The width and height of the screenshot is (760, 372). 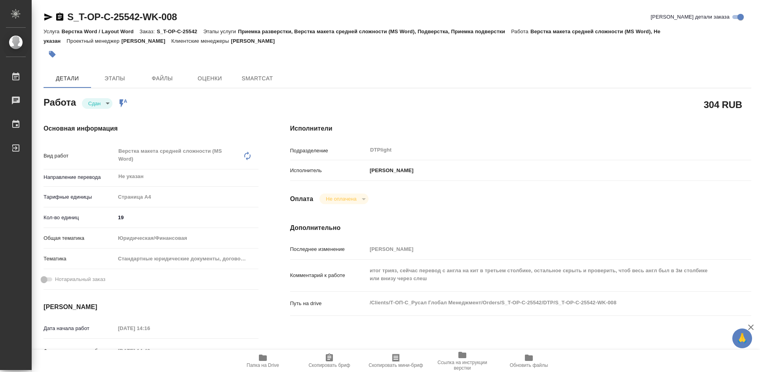 What do you see at coordinates (328, 275) in the screenshot?
I see `p: Комментарий к работе` at bounding box center [328, 275].